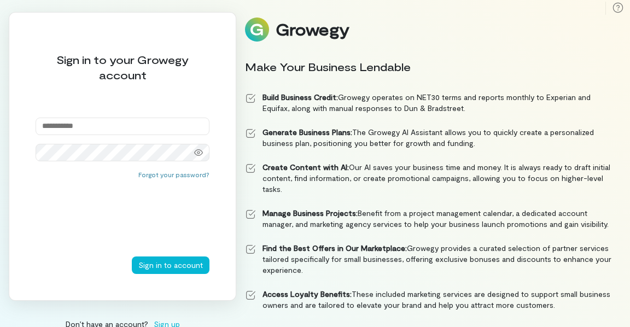  Describe the element at coordinates (429, 300) in the screenshot. I see `li: These included marketing services are designed to support small business owners and are tailored ...` at that location.